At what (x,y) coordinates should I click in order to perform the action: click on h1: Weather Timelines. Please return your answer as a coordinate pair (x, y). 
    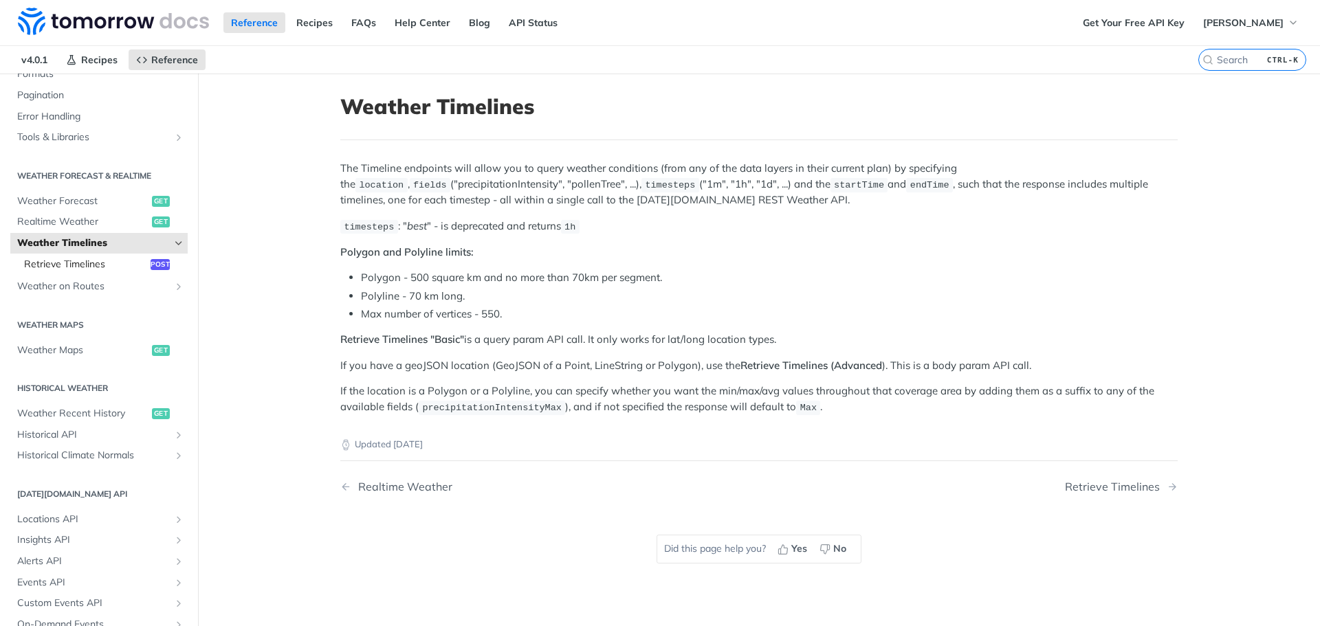
    Looking at the image, I should click on (759, 107).